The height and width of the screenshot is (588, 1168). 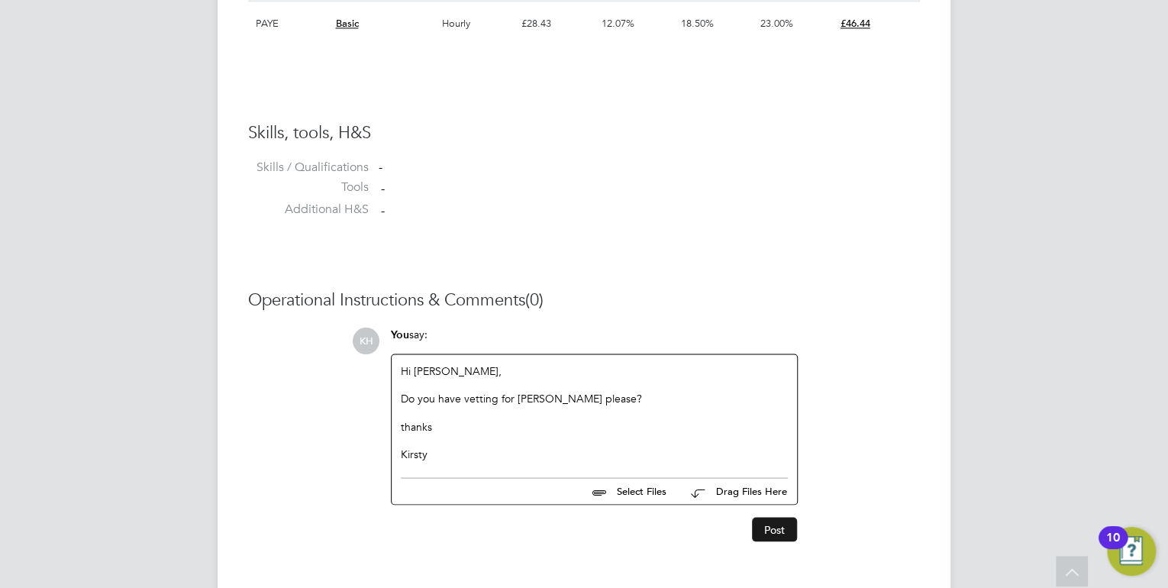 I want to click on h3: Operational Instructions & Comments, so click(x=584, y=300).